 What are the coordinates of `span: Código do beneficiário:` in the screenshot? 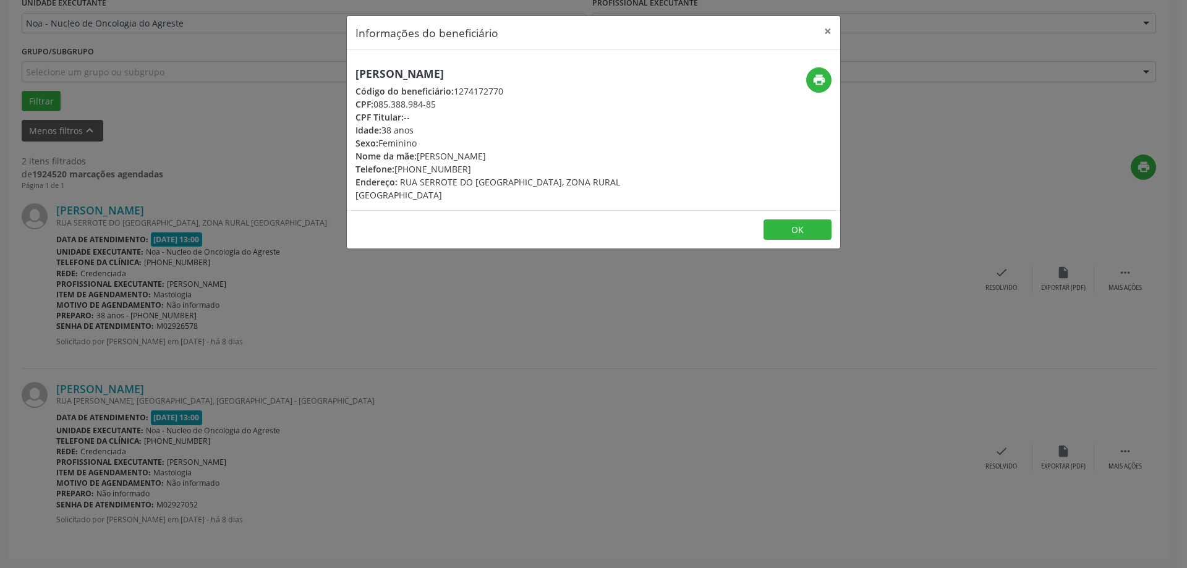 It's located at (404, 91).